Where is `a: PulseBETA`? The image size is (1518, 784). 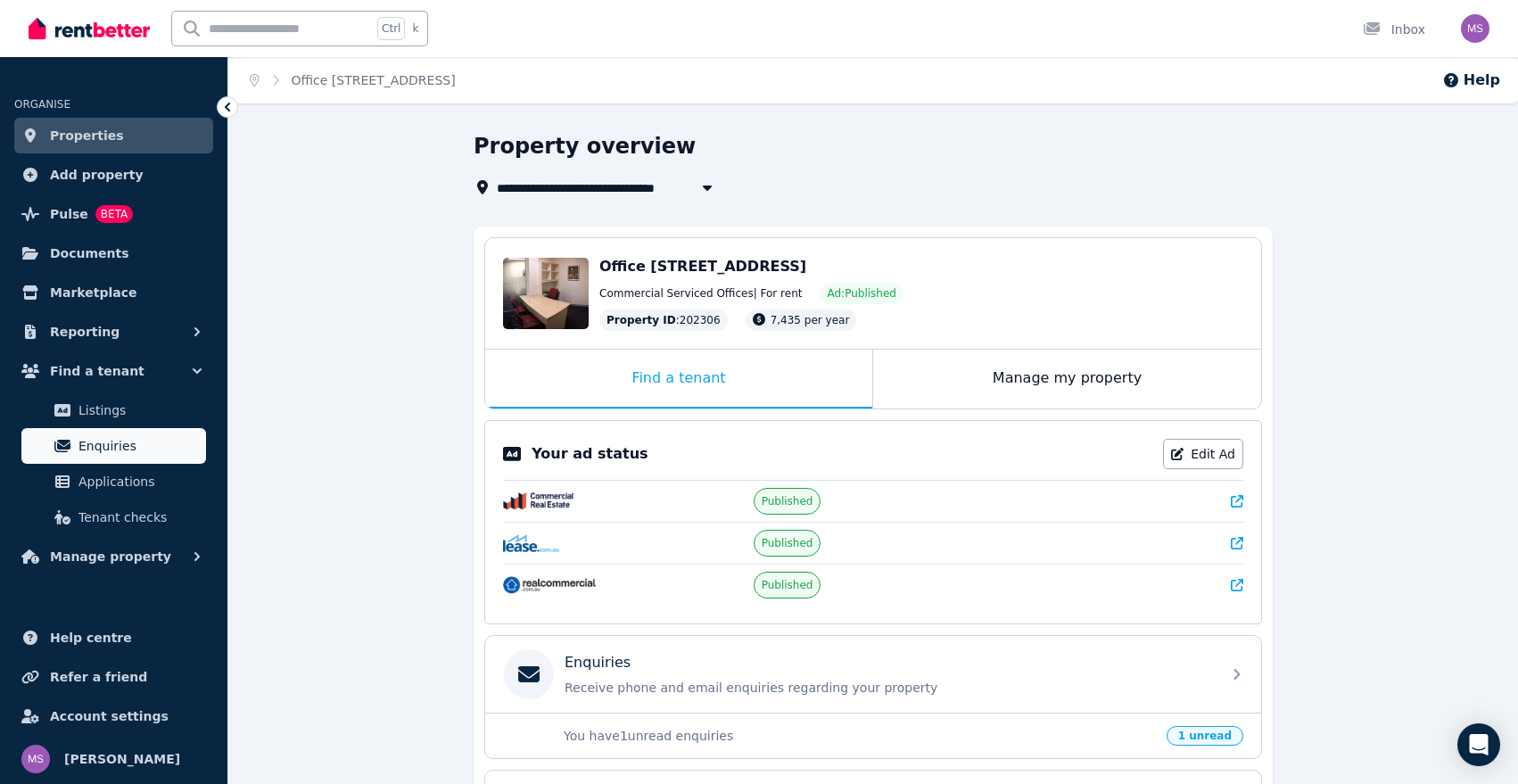 a: PulseBETA is located at coordinates (114, 214).